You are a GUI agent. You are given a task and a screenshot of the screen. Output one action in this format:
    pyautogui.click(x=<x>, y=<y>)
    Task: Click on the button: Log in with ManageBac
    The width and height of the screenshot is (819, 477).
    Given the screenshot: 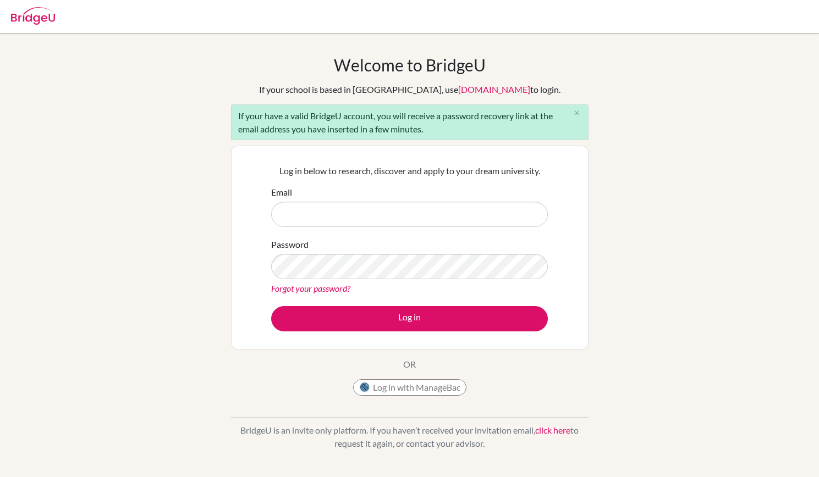 What is the action you would take?
    pyautogui.click(x=410, y=388)
    